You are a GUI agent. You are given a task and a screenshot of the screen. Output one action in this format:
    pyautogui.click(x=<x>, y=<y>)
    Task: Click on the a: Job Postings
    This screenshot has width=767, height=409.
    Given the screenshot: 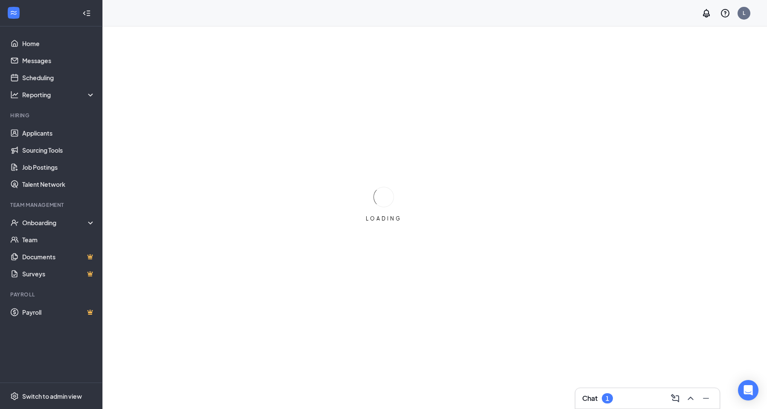 What is the action you would take?
    pyautogui.click(x=58, y=167)
    